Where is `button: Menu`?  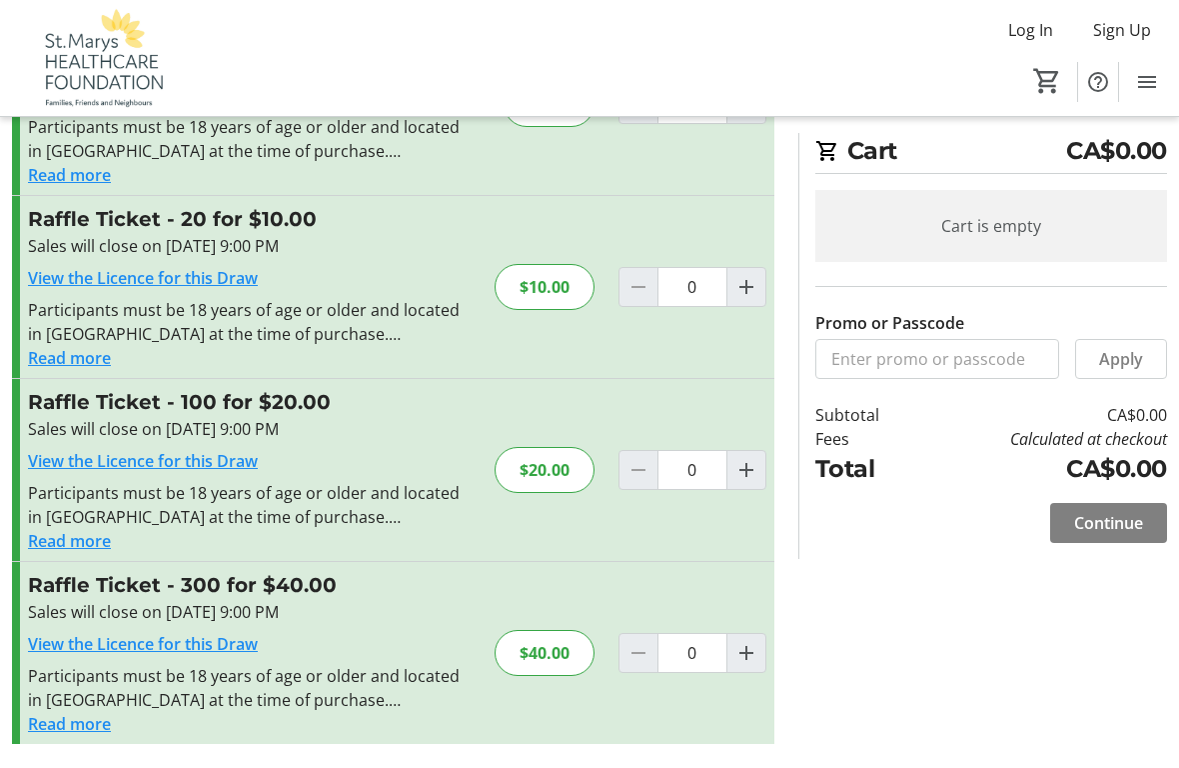 button: Menu is located at coordinates (1147, 82).